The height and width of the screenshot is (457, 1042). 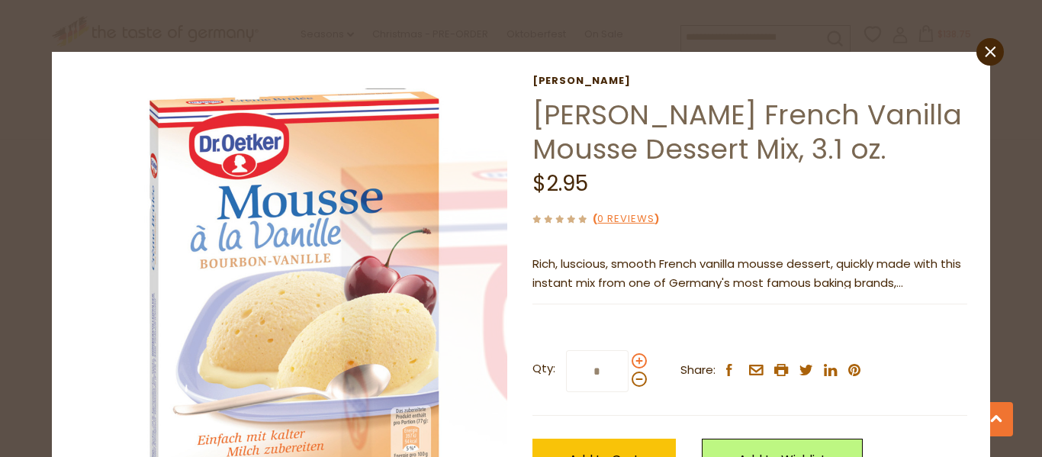 What do you see at coordinates (544, 369) in the screenshot?
I see `strong: Qty:` at bounding box center [544, 369].